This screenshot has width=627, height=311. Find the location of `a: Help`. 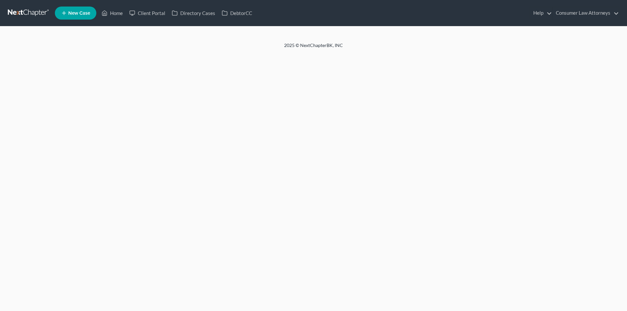

a: Help is located at coordinates (541, 13).